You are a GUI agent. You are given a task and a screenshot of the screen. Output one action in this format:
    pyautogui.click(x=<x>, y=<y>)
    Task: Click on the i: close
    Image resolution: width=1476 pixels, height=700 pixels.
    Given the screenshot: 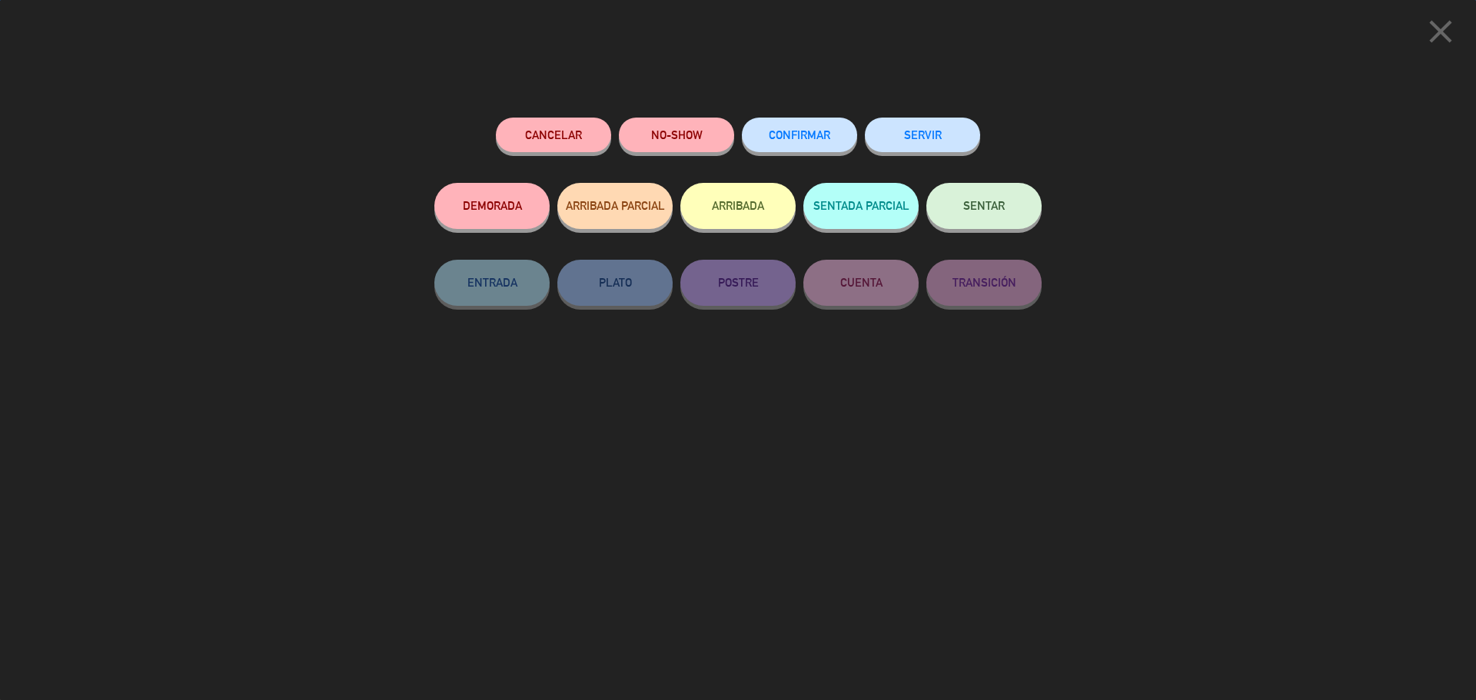 What is the action you would take?
    pyautogui.click(x=1441, y=32)
    